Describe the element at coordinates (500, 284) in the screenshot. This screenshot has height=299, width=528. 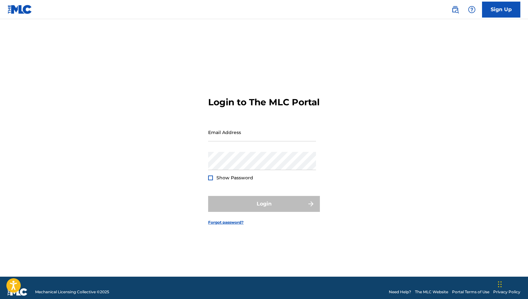
I see `div: Drag` at that location.